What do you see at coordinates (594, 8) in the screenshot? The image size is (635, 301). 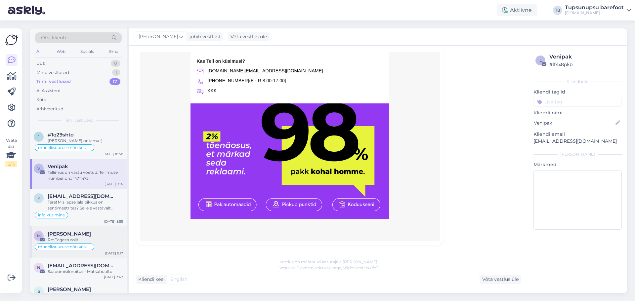 I see `div: Tupsunupsu barefoot` at bounding box center [594, 8].